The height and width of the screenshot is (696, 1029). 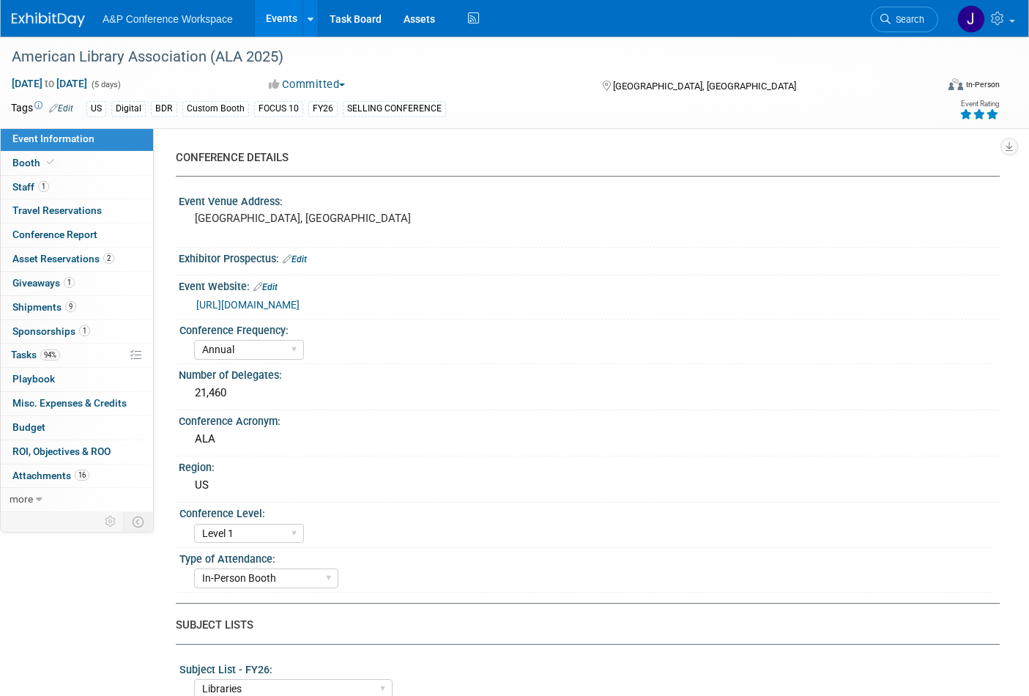 What do you see at coordinates (82, 474) in the screenshot?
I see `span: 16` at bounding box center [82, 474].